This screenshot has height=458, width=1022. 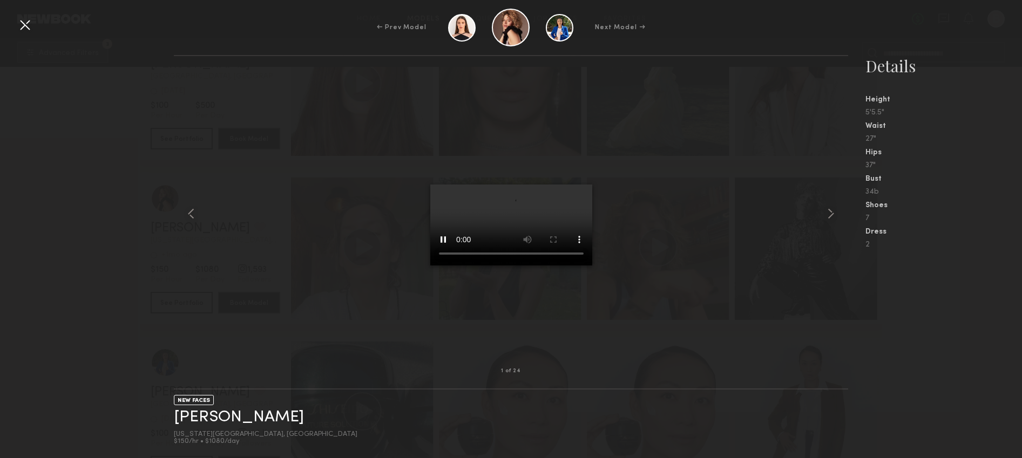 What do you see at coordinates (943, 66) in the screenshot?
I see `div: Details` at bounding box center [943, 66].